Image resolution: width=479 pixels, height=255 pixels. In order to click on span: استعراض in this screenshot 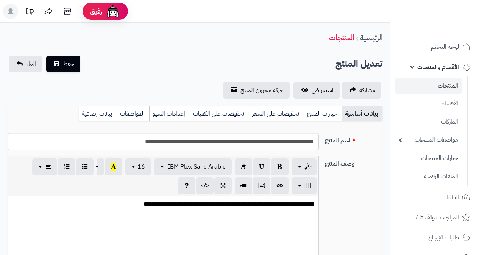, I will do `click(322, 90)`.